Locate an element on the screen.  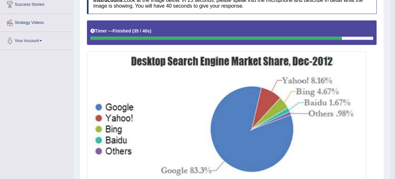
b: Finished is located at coordinates (122, 31).